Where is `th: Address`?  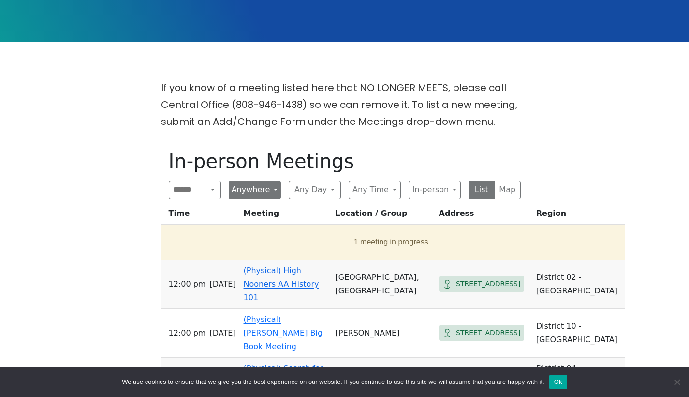
th: Address is located at coordinates (484, 215).